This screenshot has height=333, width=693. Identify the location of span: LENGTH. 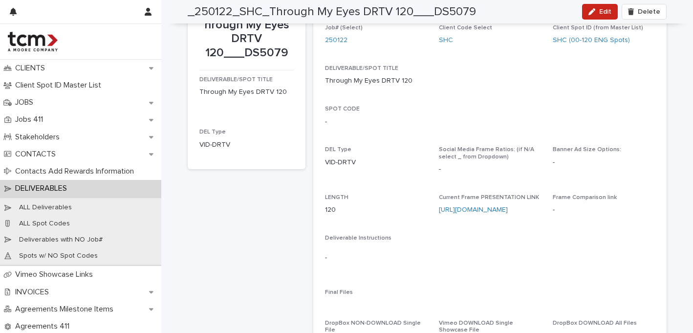
(337, 197).